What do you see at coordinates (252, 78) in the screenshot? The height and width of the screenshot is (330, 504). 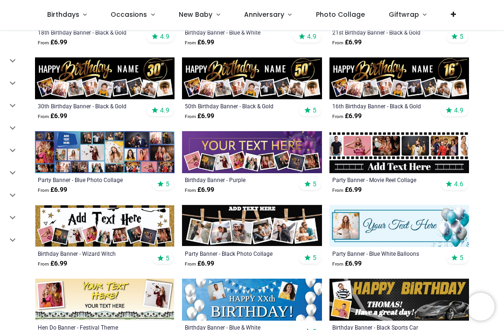 I see `img: Personalised Happy 50th Birthday Banner - Black & Gold - Custom Name & 9 Photo Upload` at bounding box center [252, 78].